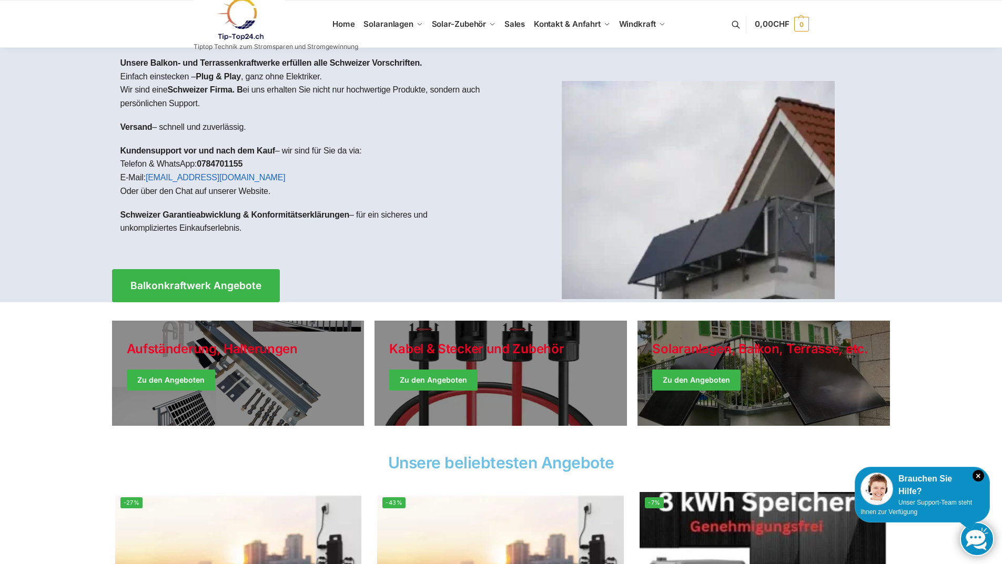 This screenshot has width=1002, height=564. Describe the element at coordinates (307, 127) in the screenshot. I see `p: – schnell und zuverlässig.` at that location.